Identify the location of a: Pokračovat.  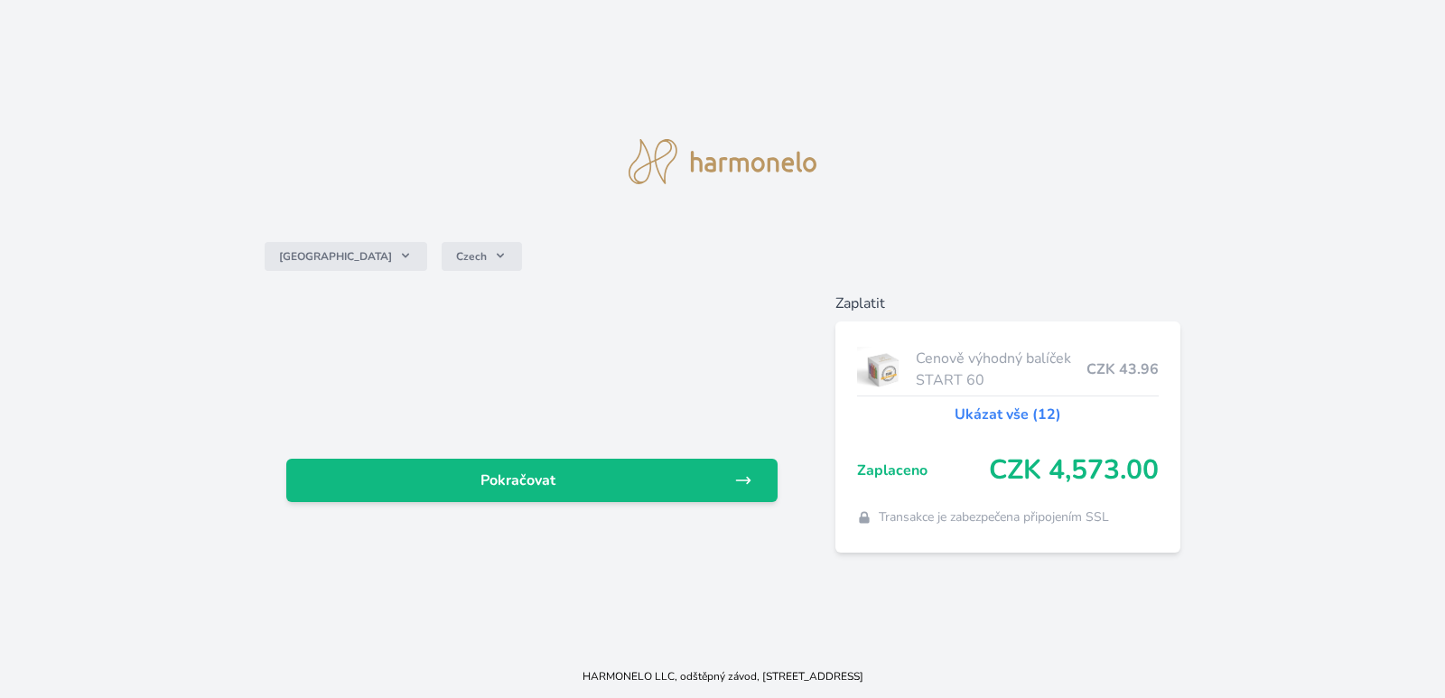
(532, 480).